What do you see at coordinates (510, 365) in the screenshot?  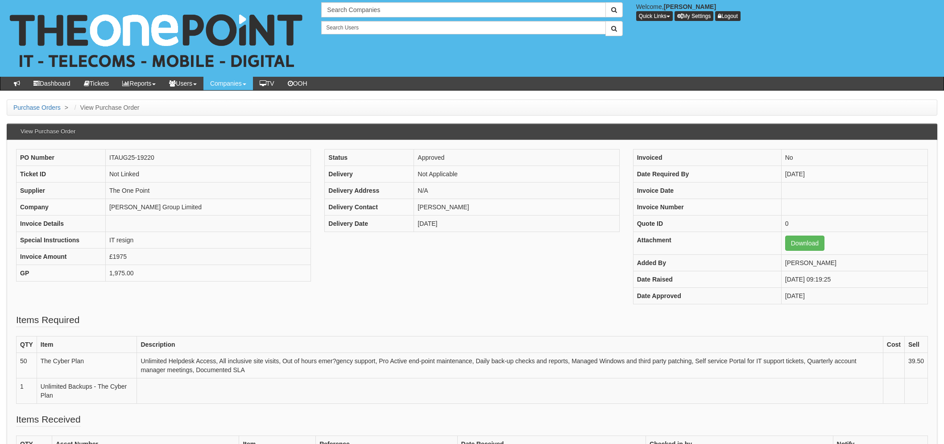 I see `td: Unlimited Helpdesk Access, All inclusive site visits, Out of hours emer?gency support, Pro Active...` at bounding box center [510, 365].